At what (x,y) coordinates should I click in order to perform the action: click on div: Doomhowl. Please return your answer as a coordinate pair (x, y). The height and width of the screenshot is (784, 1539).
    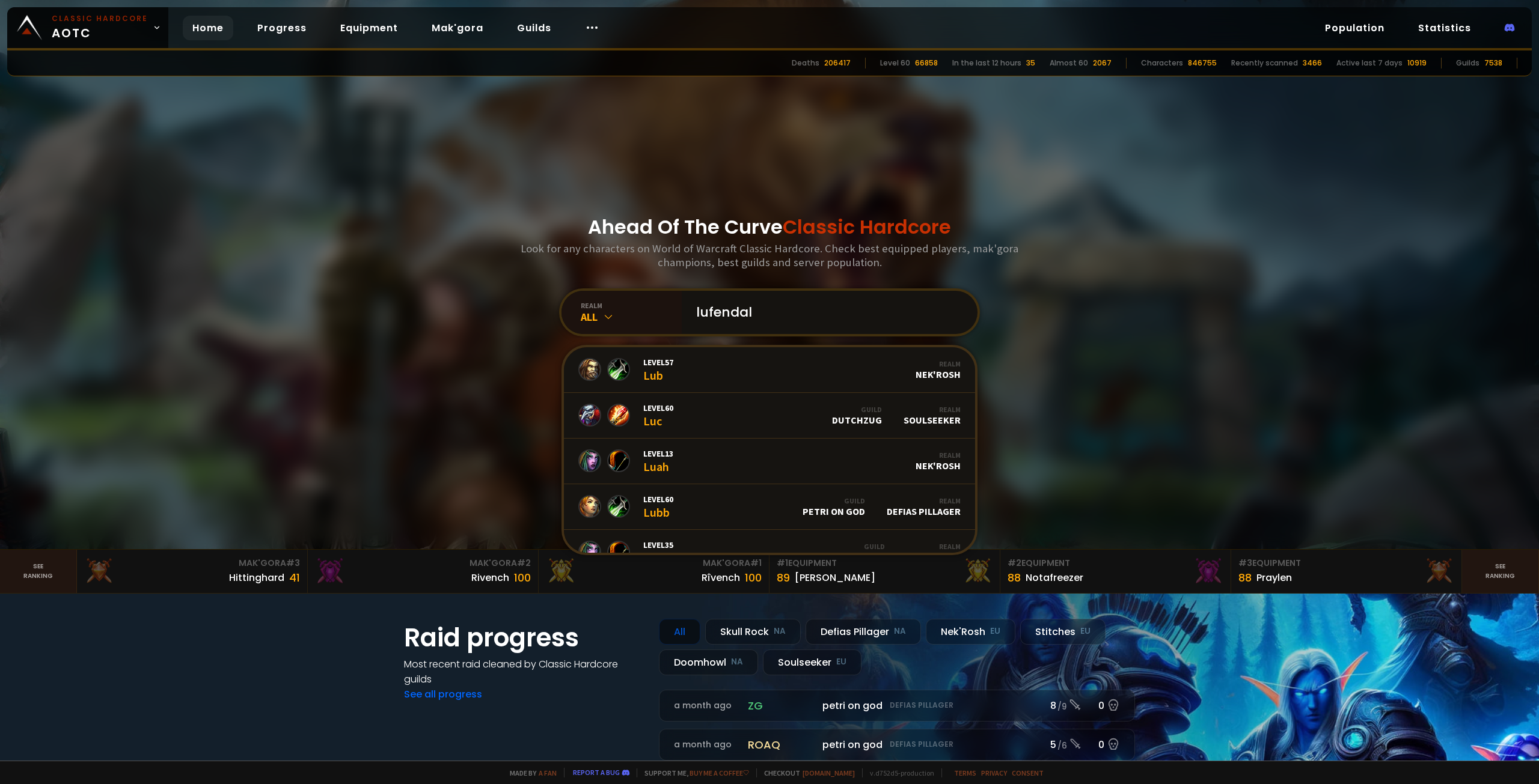
    Looking at the image, I should click on (708, 662).